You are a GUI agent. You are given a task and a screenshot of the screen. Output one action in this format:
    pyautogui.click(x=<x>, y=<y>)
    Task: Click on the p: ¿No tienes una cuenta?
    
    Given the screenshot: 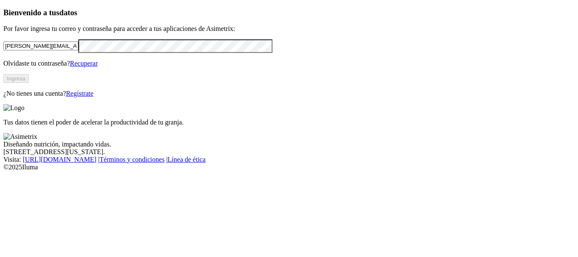 What is the action you would take?
    pyautogui.click(x=289, y=93)
    